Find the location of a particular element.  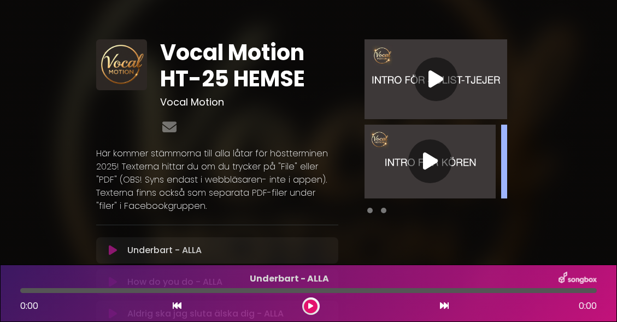

p: Här kommer stämmorna till alla låtar för höstterminen 2025! Texterna hittar du om du trycker på "... is located at coordinates (217, 180).